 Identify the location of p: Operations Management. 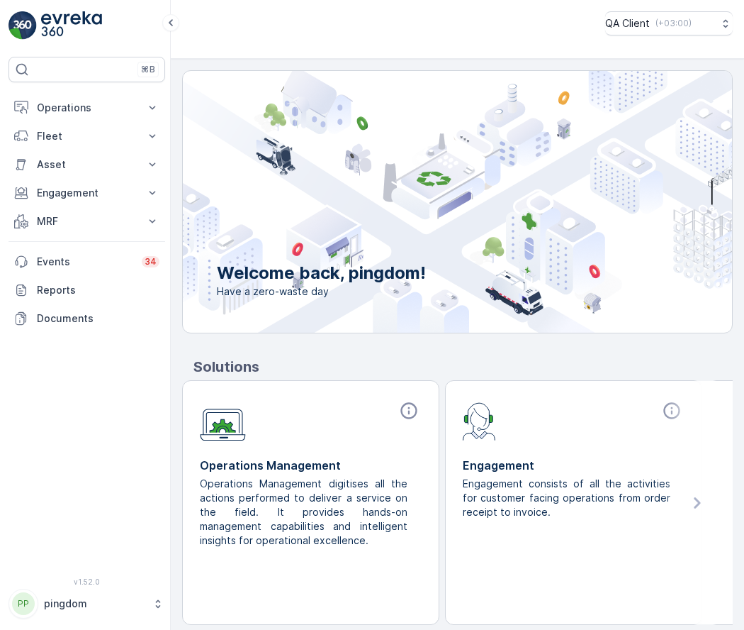
(311, 465).